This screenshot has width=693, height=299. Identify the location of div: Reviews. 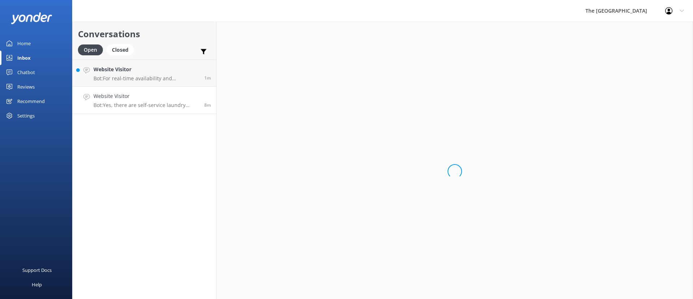
(26, 87).